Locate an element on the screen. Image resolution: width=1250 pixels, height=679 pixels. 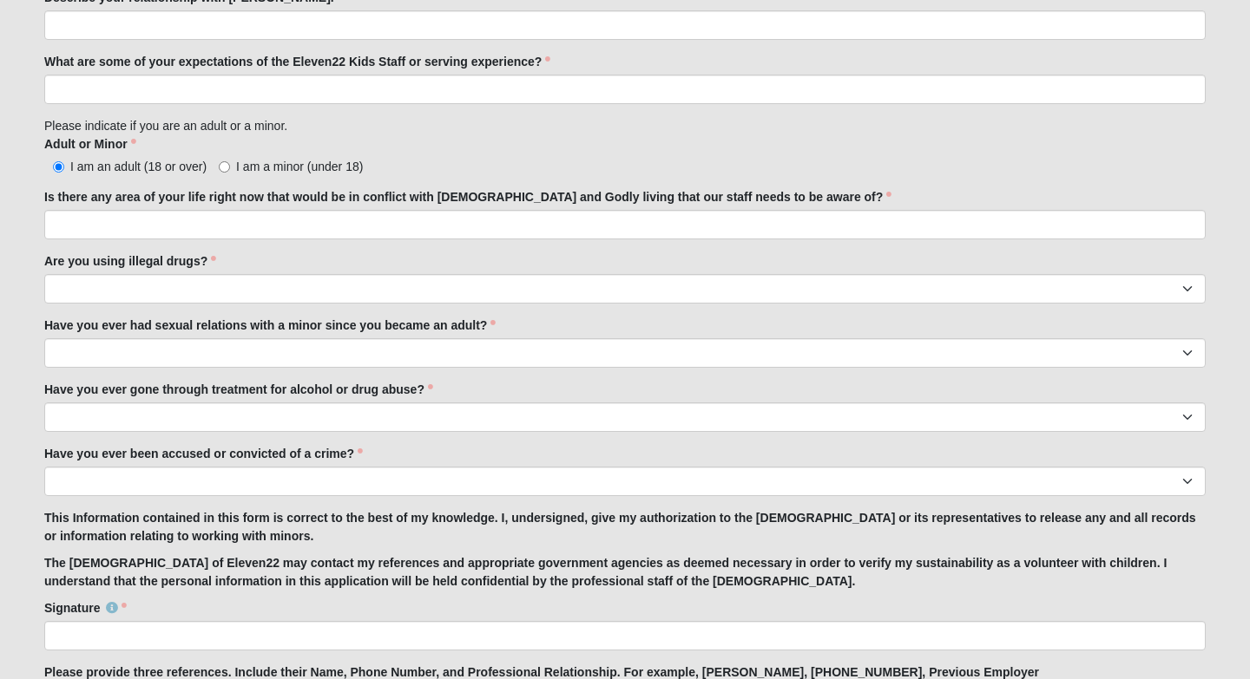
label: Have you ever had sexual relations with a minor since you became an adult? is located at coordinates (270, 325).